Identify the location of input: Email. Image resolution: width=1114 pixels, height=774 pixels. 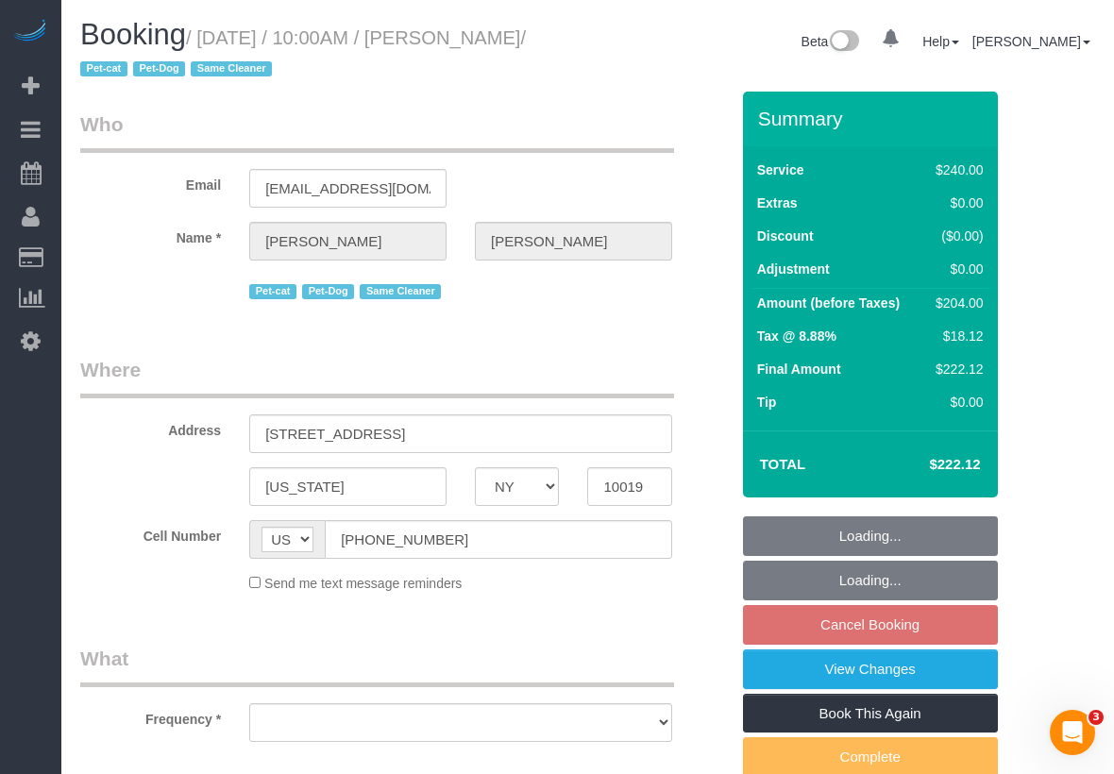
(347, 188).